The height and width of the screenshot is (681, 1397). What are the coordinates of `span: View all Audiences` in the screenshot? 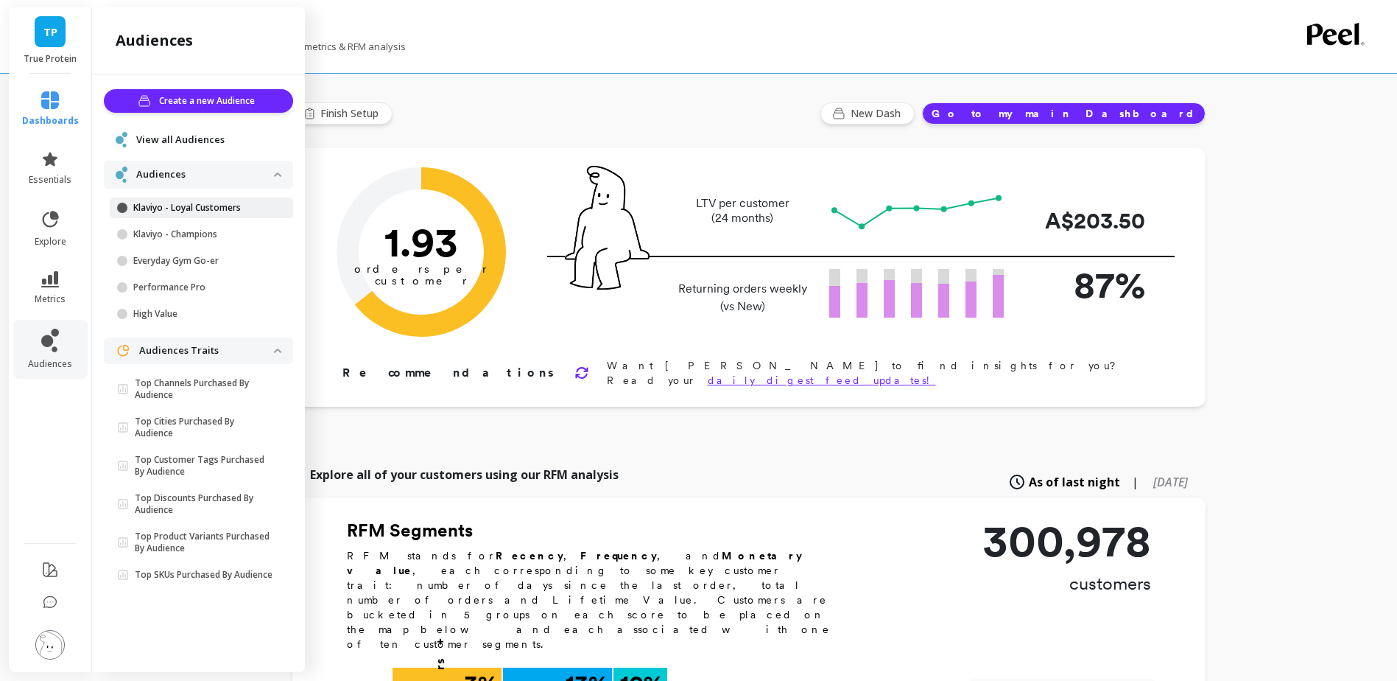 It's located at (180, 140).